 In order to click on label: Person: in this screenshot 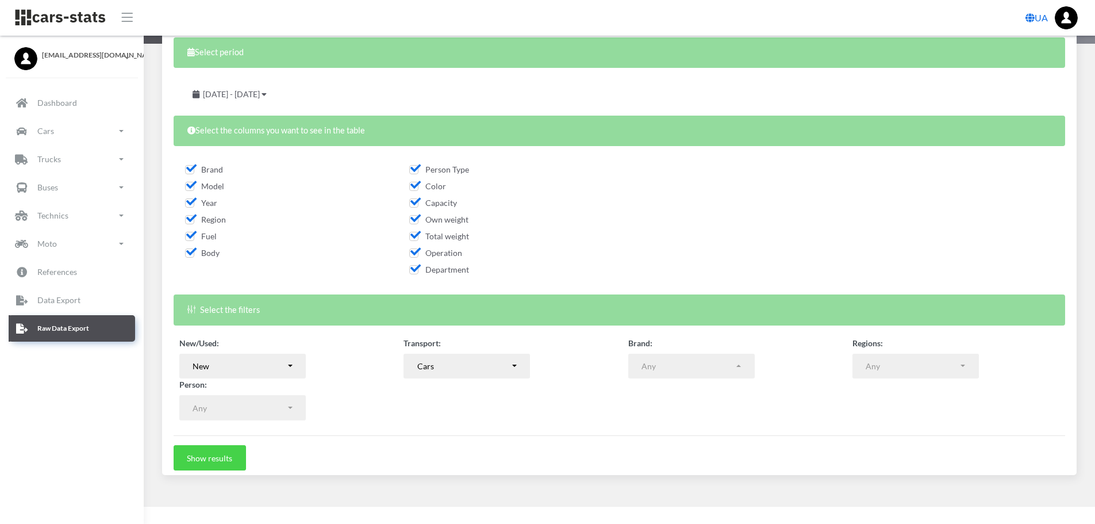, I will do `click(193, 384)`.